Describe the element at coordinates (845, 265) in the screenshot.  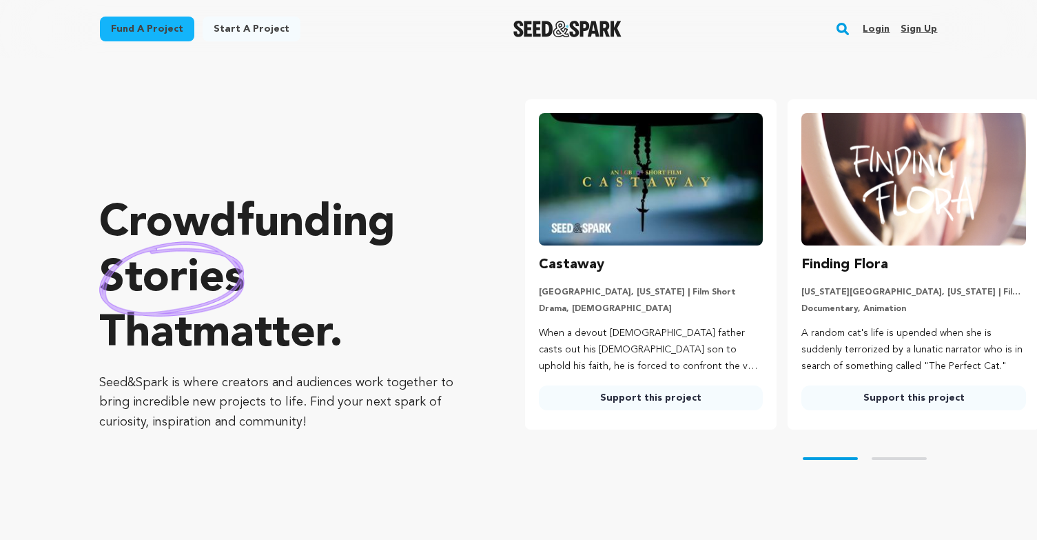
I see `h3: Finding Flora` at that location.